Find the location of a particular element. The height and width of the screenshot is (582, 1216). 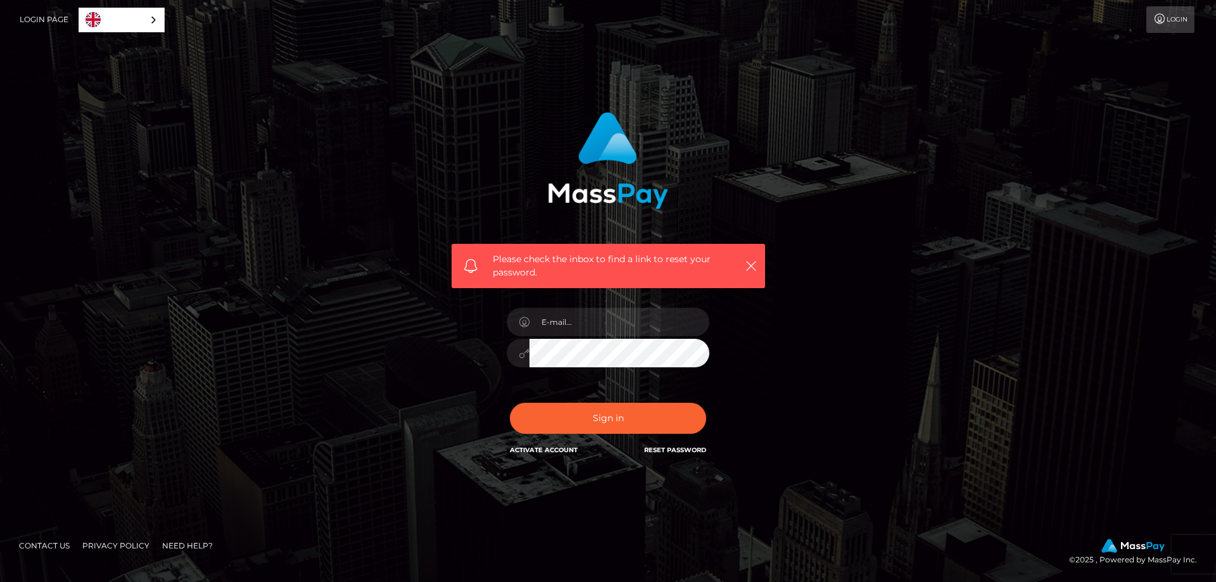

a: Login Page is located at coordinates (44, 20).